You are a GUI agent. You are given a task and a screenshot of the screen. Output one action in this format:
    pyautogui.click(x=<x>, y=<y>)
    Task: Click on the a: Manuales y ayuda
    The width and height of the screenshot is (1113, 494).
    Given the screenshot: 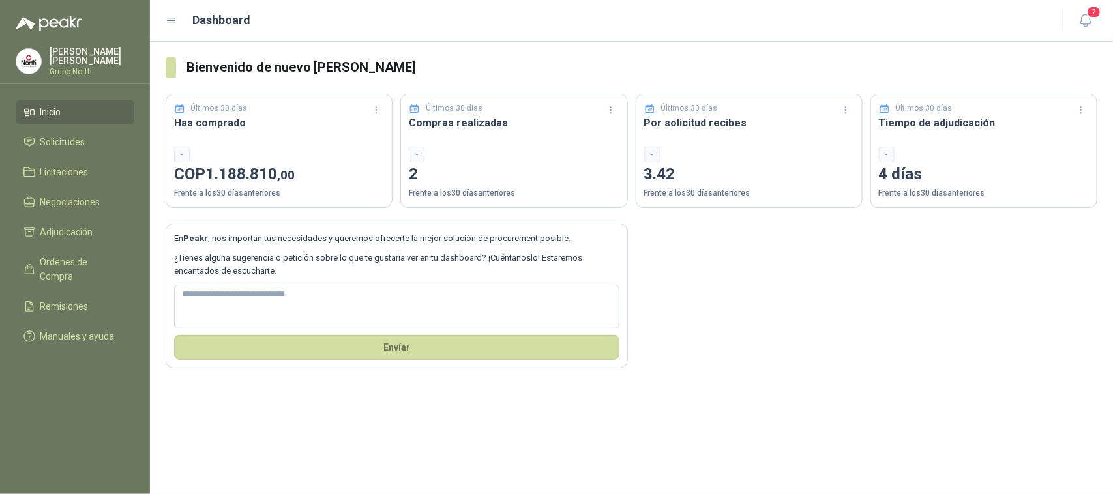 What is the action you would take?
    pyautogui.click(x=75, y=336)
    